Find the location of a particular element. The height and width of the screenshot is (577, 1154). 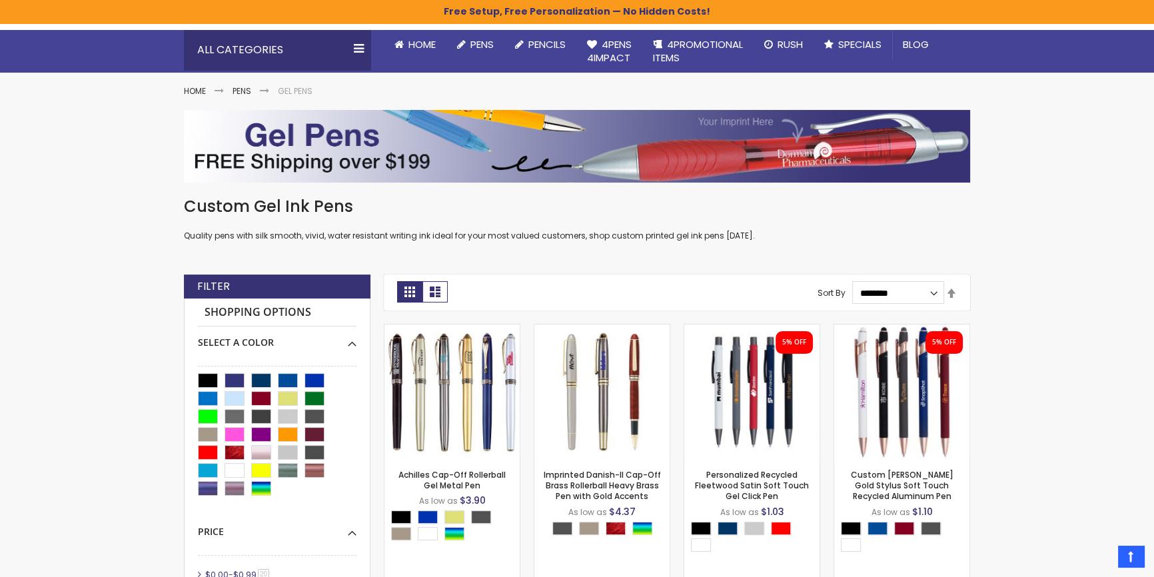

div: Red is located at coordinates (781, 528).